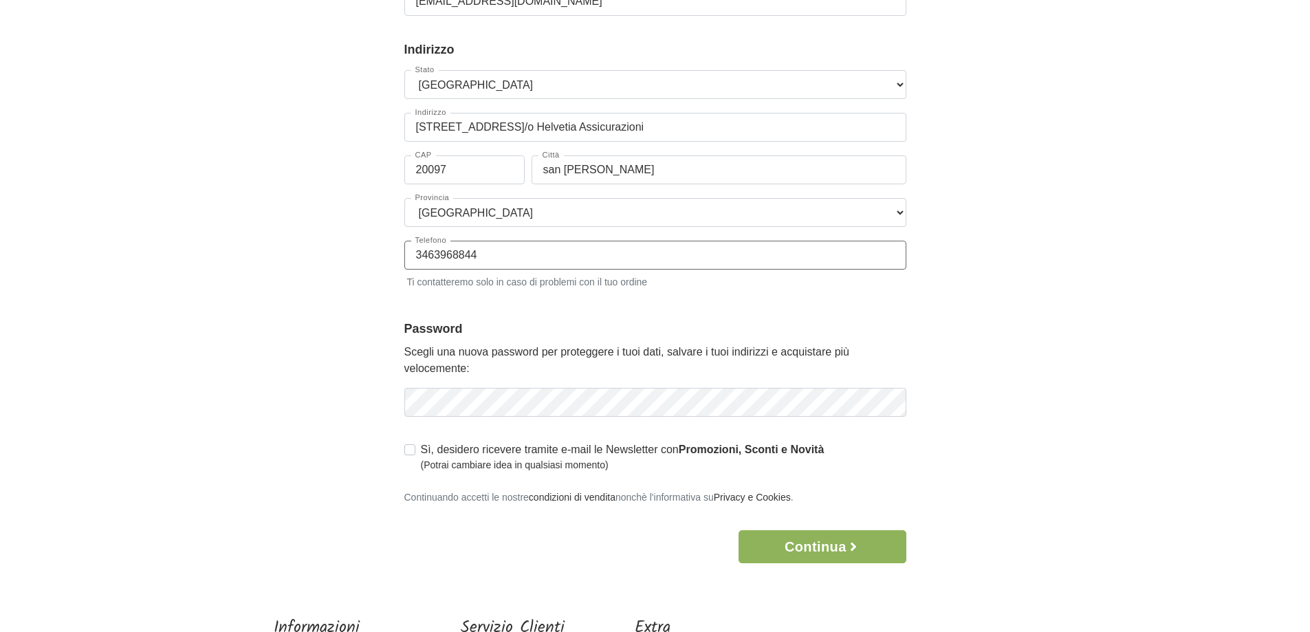  I want to click on small: Continuando accetti le nostre nonchè l'informativa su ., so click(599, 497).